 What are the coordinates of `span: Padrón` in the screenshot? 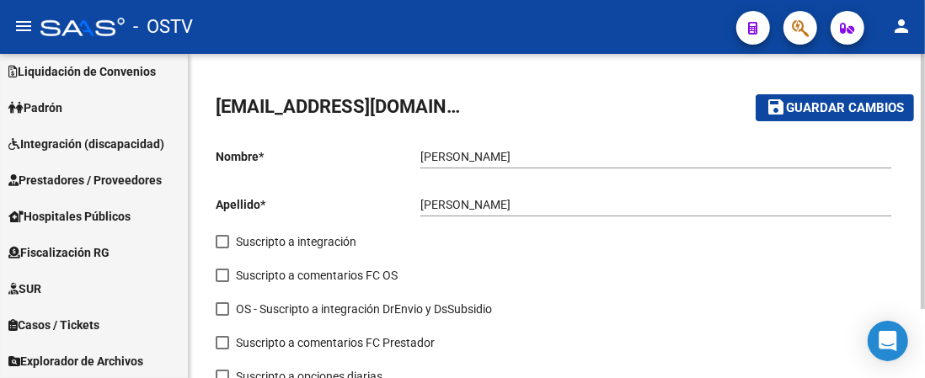 It's located at (35, 108).